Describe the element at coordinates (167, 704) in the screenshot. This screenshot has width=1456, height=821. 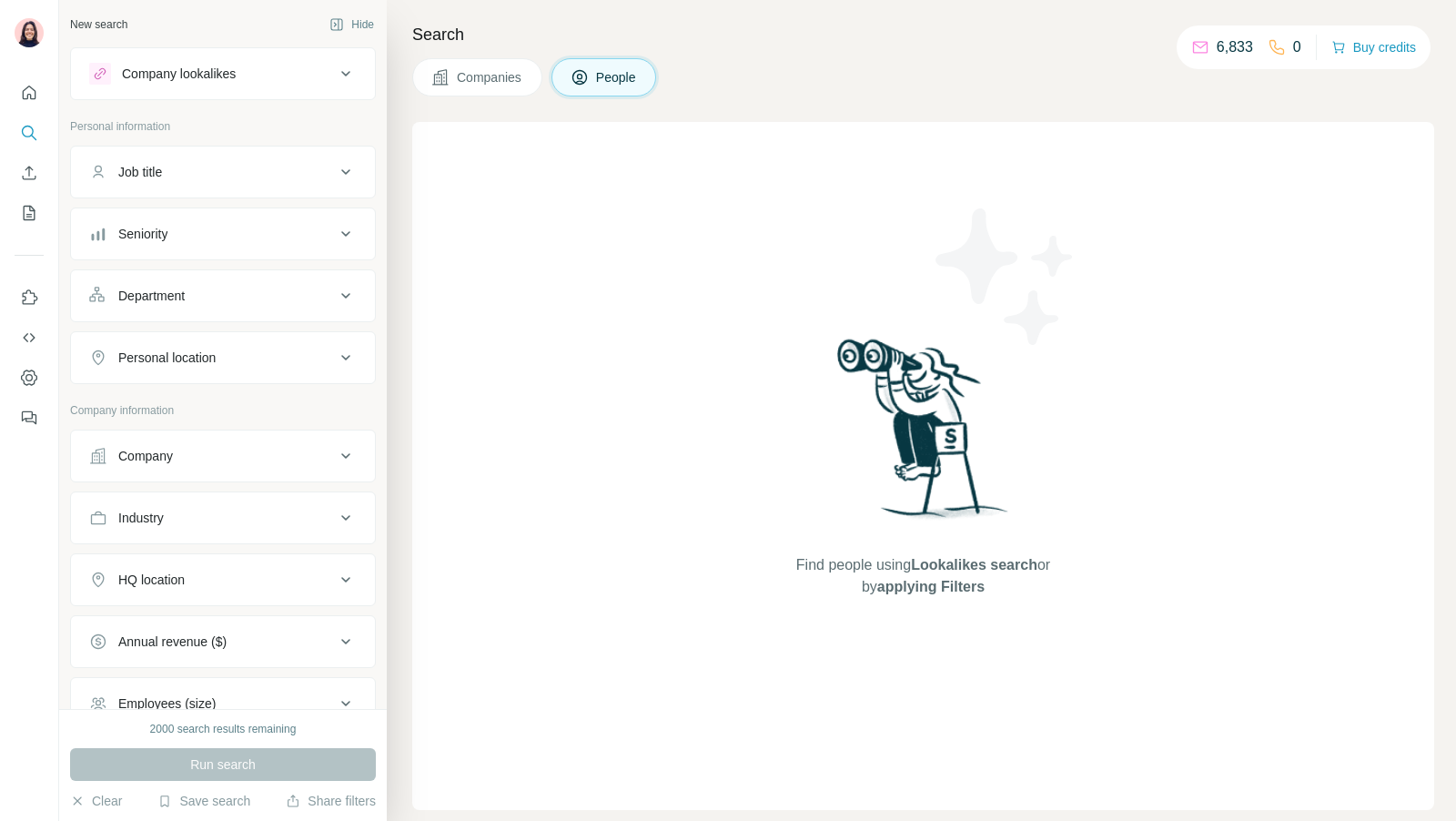
I see `div: Employees (size)` at that location.